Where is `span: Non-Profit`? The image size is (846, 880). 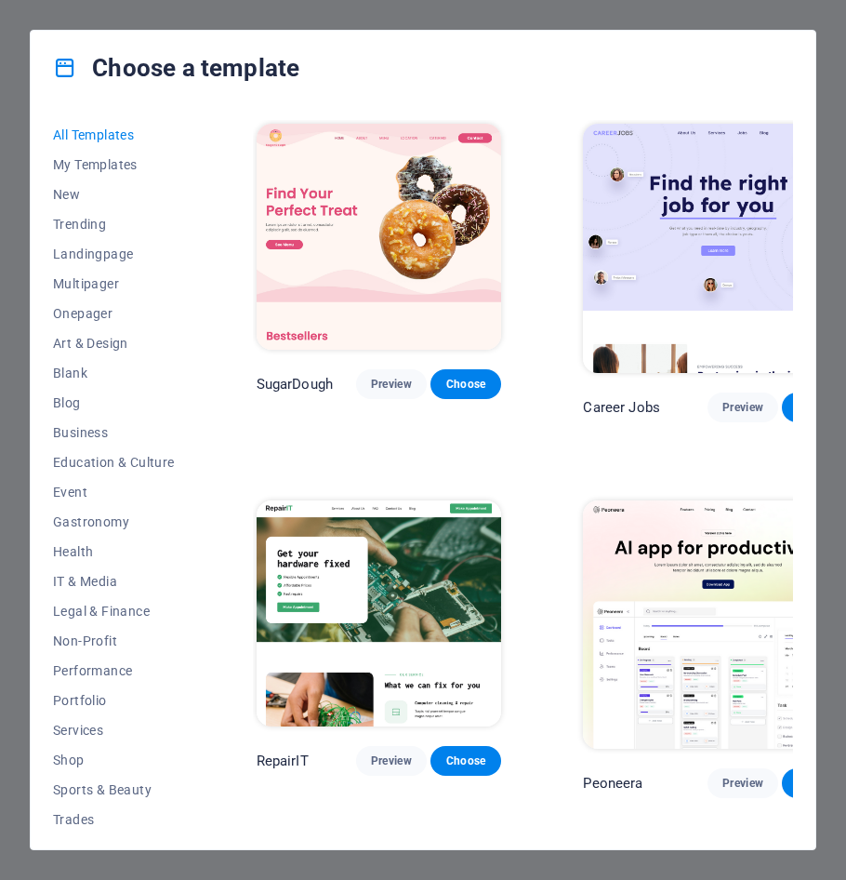 span: Non-Profit is located at coordinates (113, 641).